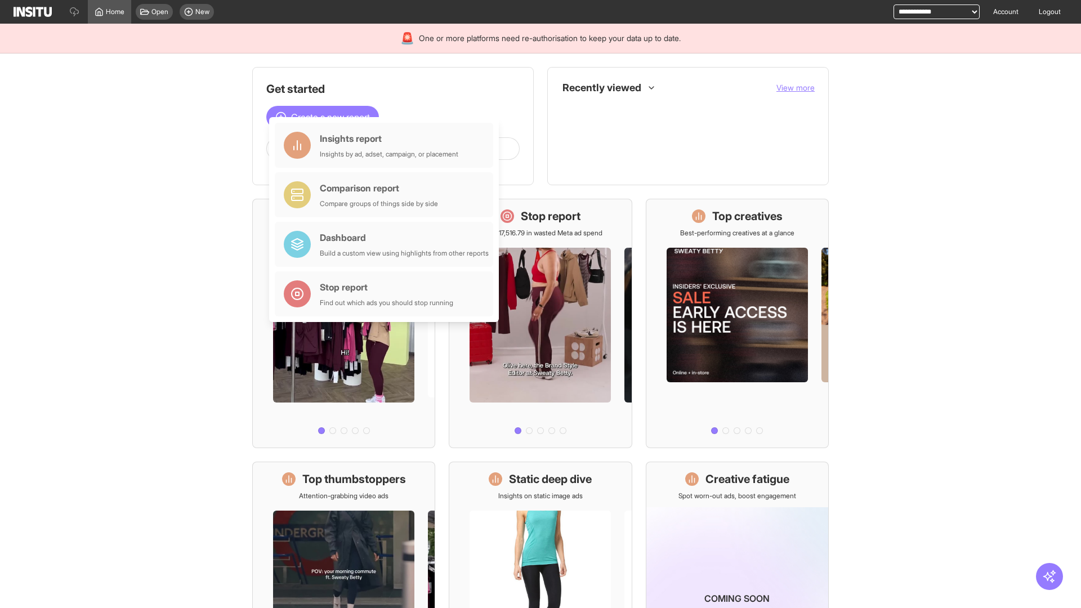  Describe the element at coordinates (202, 12) in the screenshot. I see `span: New` at that location.